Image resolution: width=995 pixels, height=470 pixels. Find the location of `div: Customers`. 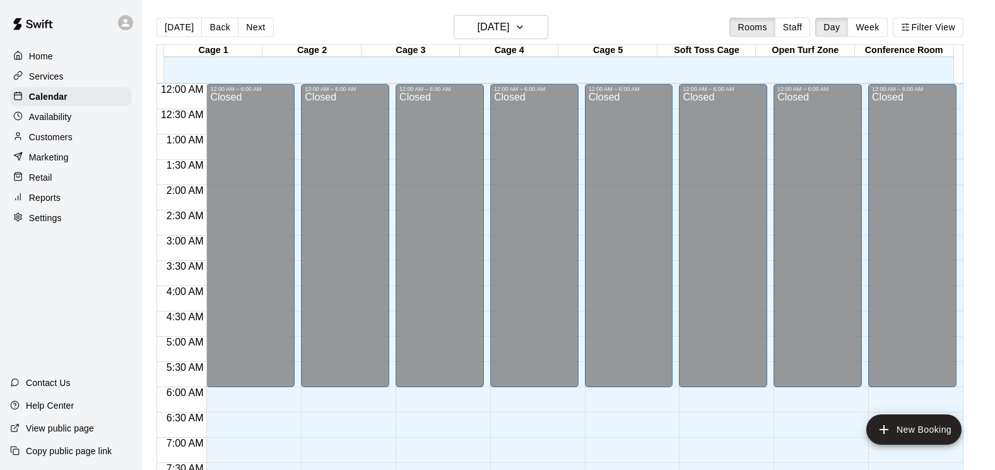

div: Customers is located at coordinates (71, 137).